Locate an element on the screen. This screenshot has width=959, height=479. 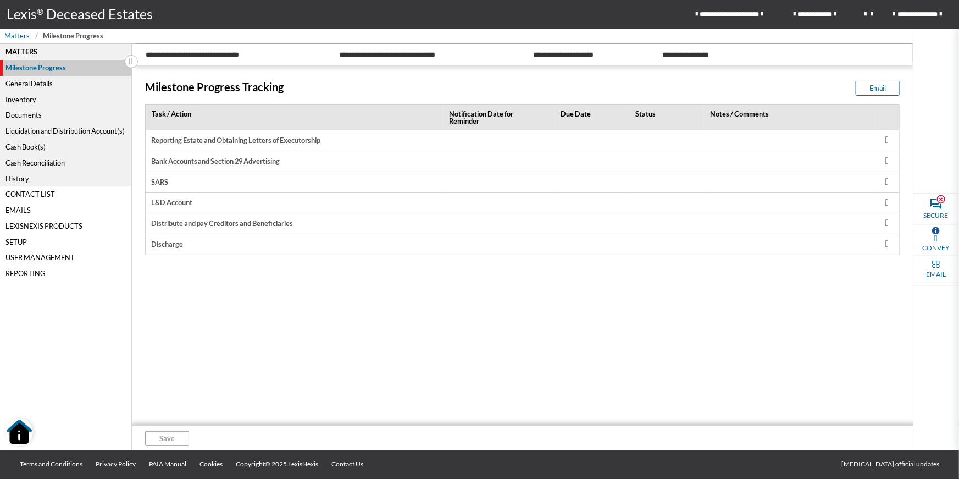
a: Matters is located at coordinates (20, 36).